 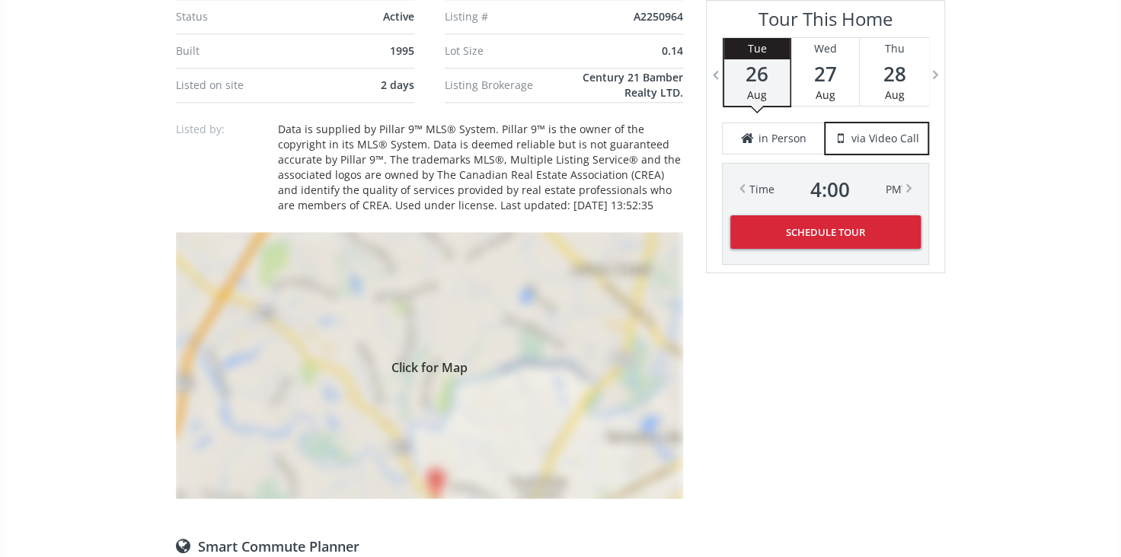 I want to click on span: 26, so click(x=757, y=74).